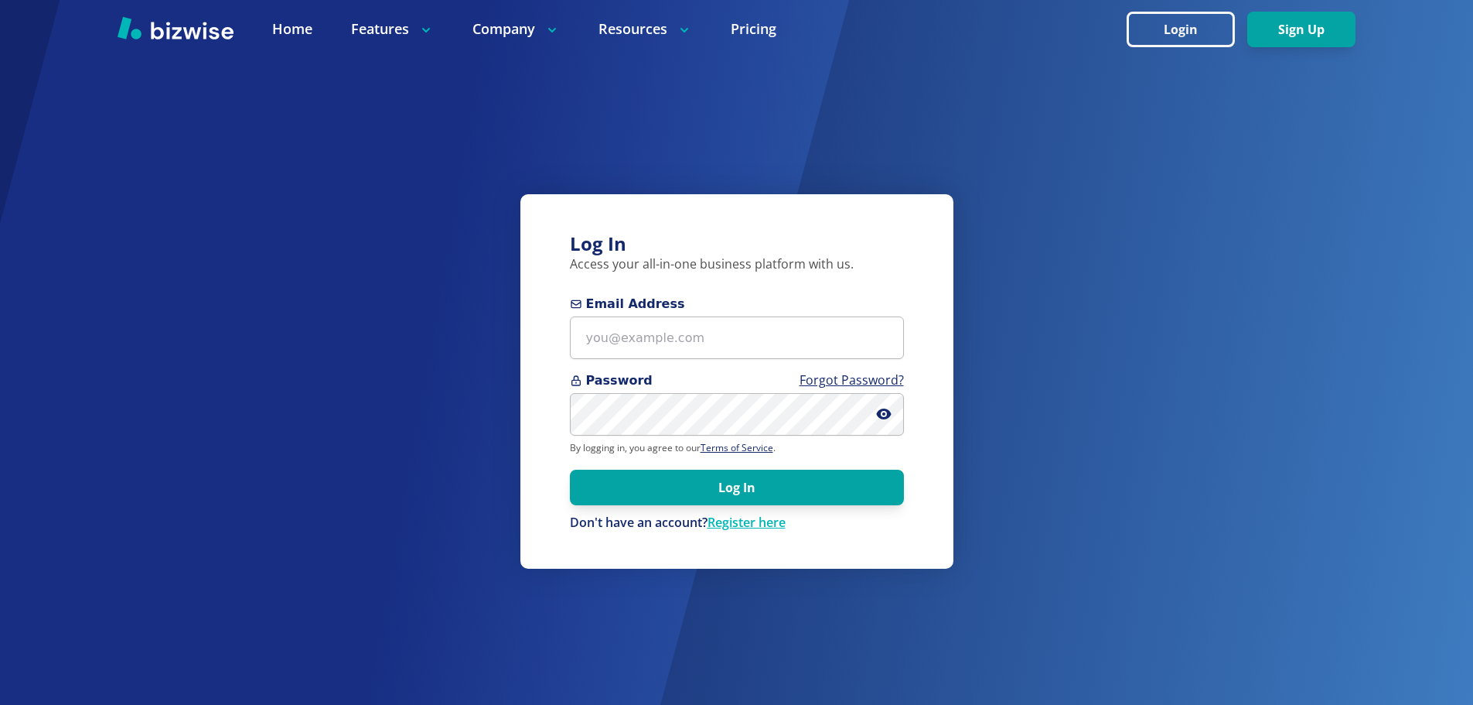  Describe the element at coordinates (852, 380) in the screenshot. I see `a: Forgot Password?` at that location.